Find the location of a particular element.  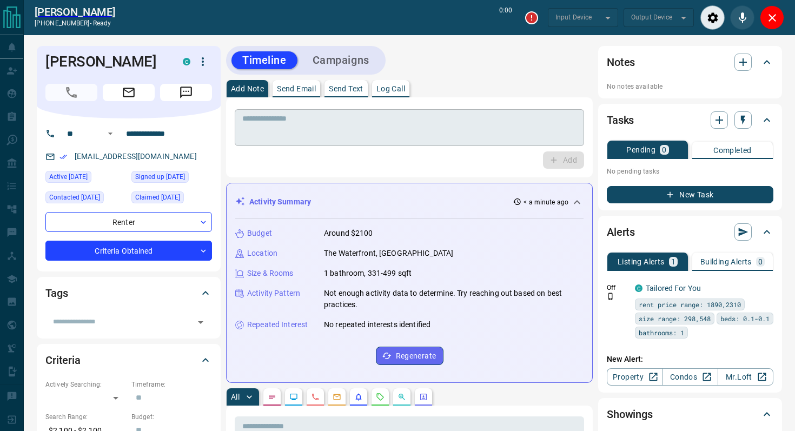

p: Listing Alerts is located at coordinates (641, 262).